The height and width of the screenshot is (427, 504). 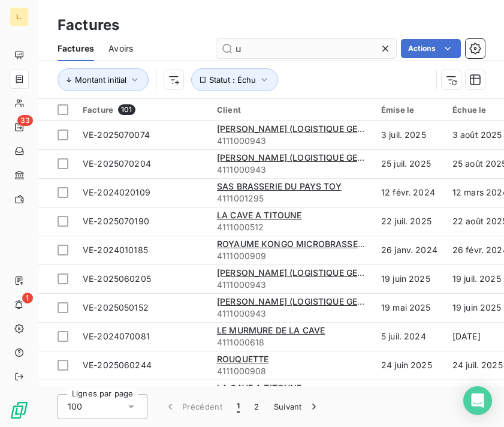 I want to click on span: Statut : Échu, so click(x=232, y=80).